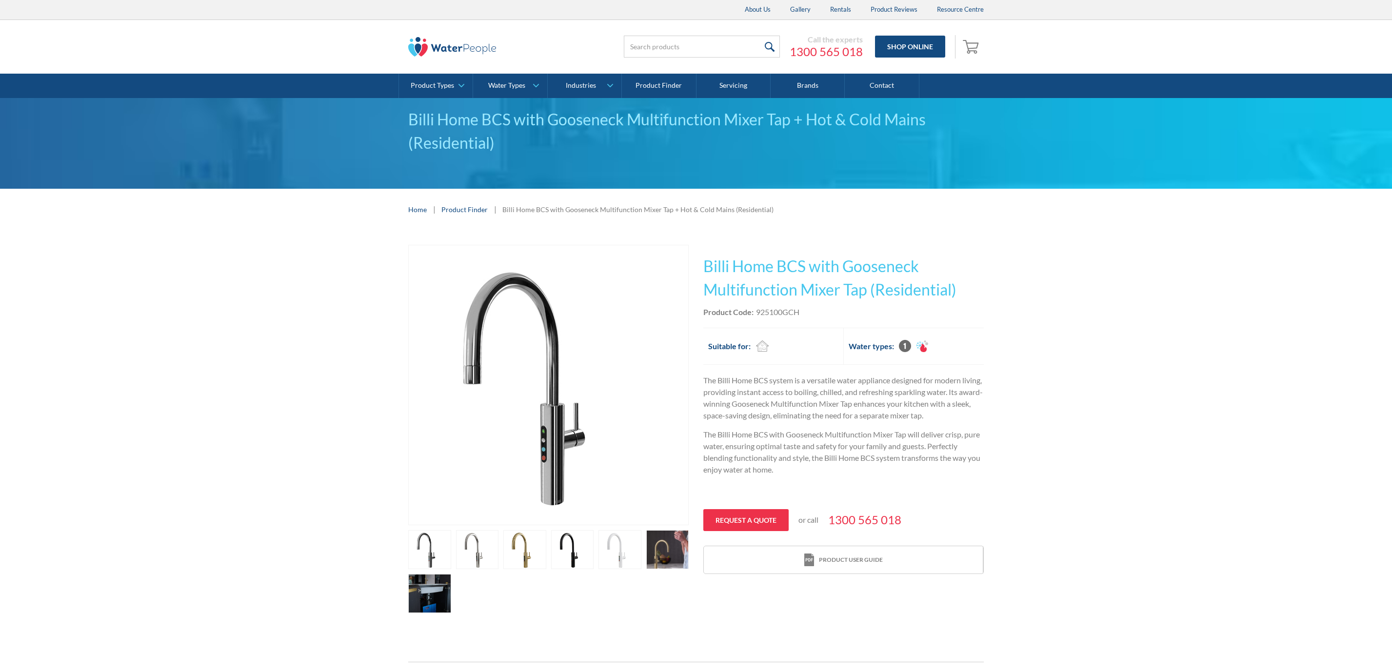 Image resolution: width=1392 pixels, height=672 pixels. What do you see at coordinates (746, 520) in the screenshot?
I see `a: Request a quote` at bounding box center [746, 520].